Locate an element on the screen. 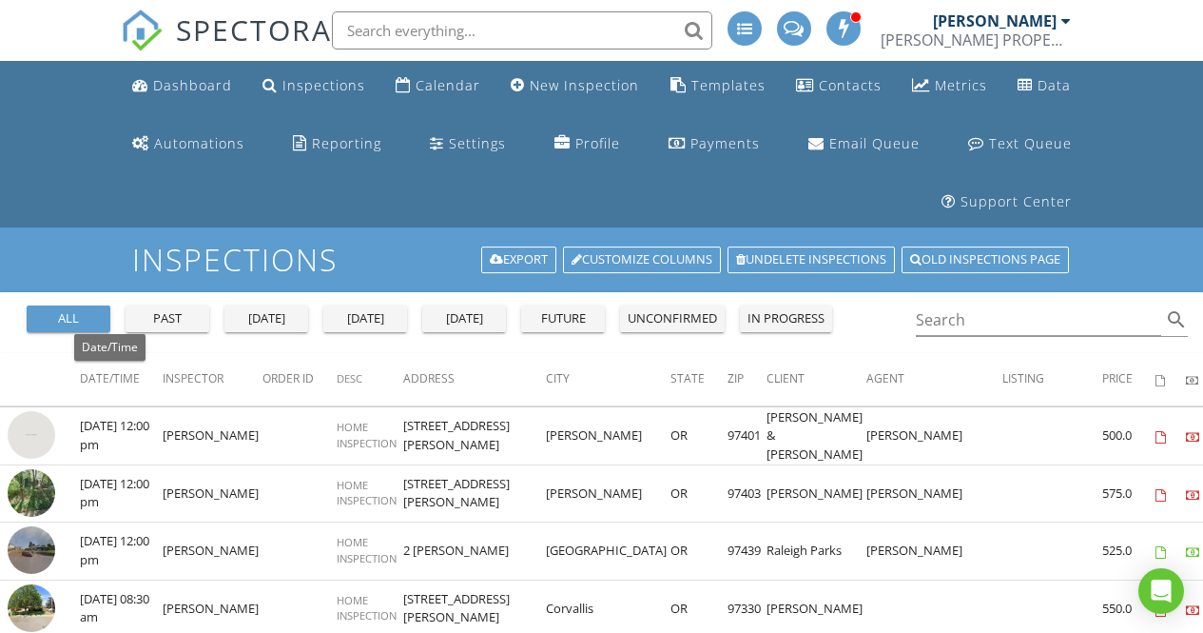 This screenshot has height=633, width=1203. span: Zip is located at coordinates (735, 378).